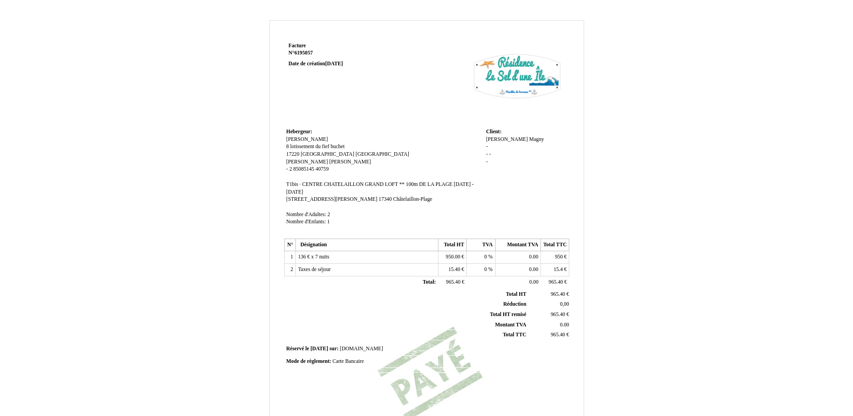 Image resolution: width=853 pixels, height=416 pixels. I want to click on th: Montant TVA, so click(518, 245).